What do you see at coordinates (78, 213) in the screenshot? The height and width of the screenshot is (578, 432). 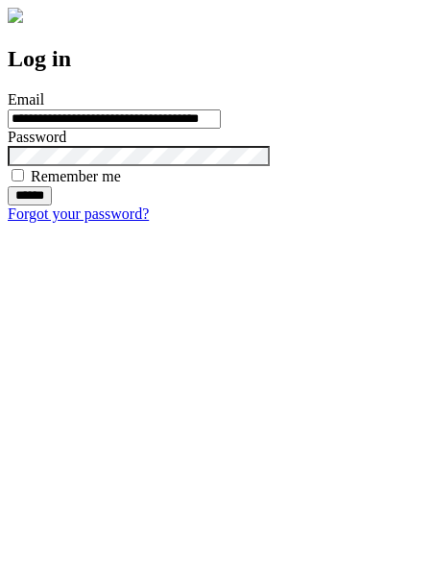 I see `a: Forgot your password?` at bounding box center [78, 213].